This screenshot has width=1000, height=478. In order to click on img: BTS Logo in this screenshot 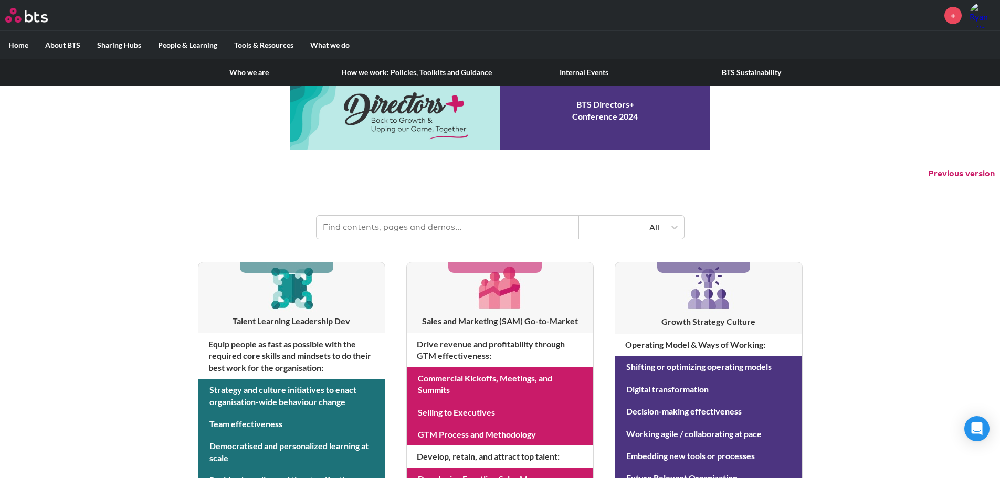, I will do `click(26, 15)`.